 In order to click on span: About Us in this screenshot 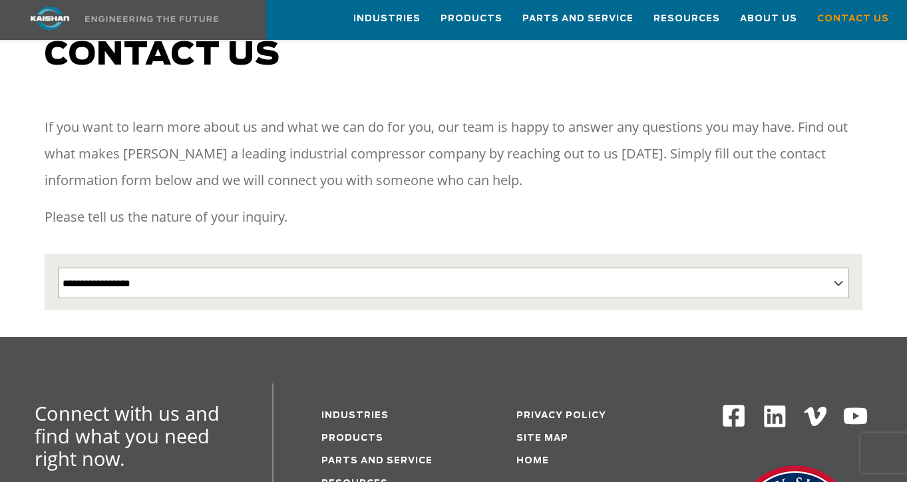, I will do `click(769, 19)`.